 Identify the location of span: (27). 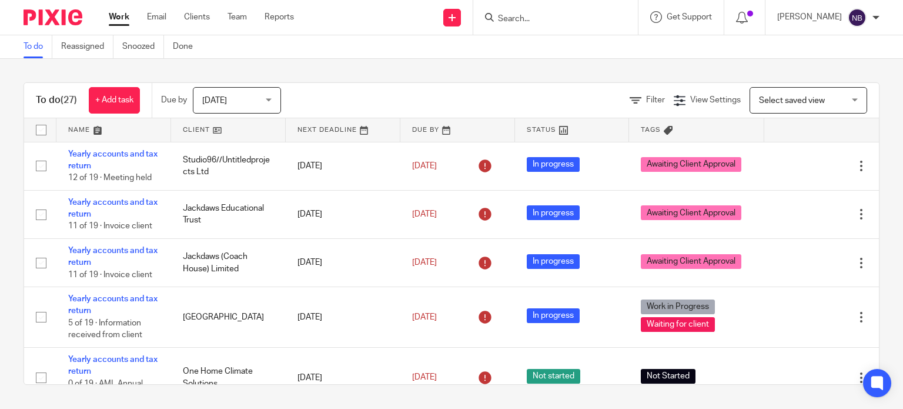
(69, 100).